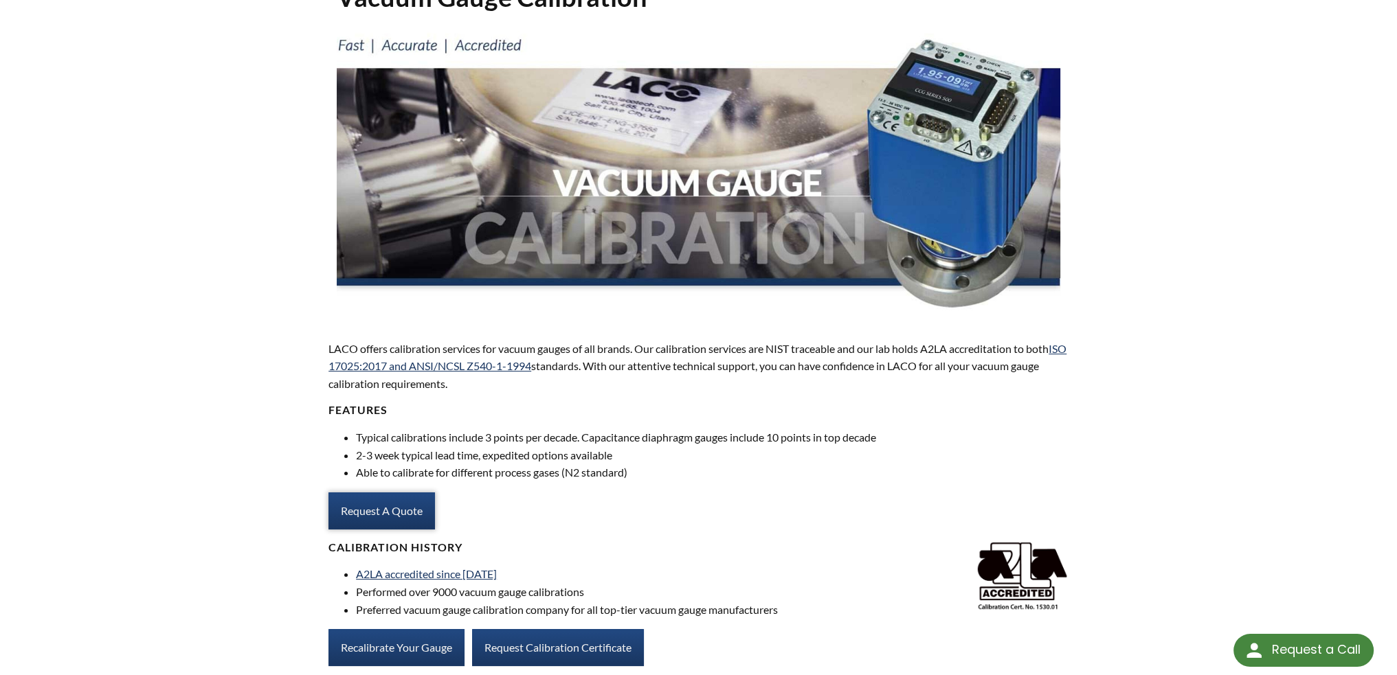 The image size is (1397, 675). What do you see at coordinates (698, 366) in the screenshot?
I see `p: LACO offers calibration services for vacuum gauges of all brands. Our calibration services are NI...` at bounding box center [698, 366].